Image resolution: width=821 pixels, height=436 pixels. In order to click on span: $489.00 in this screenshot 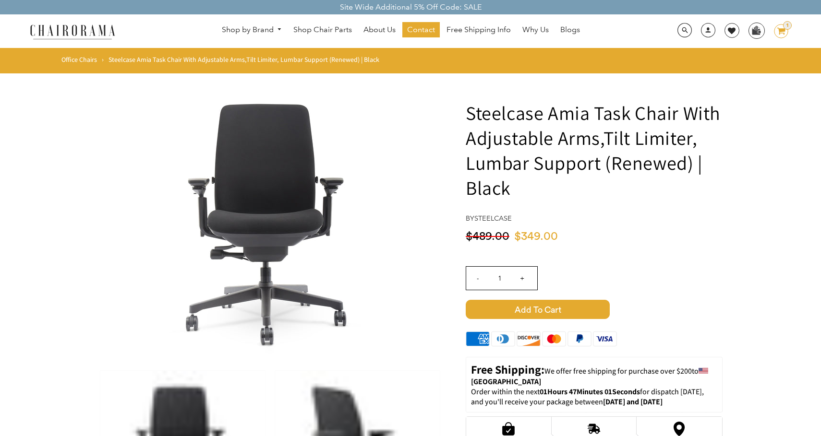, I will do `click(487, 237)`.